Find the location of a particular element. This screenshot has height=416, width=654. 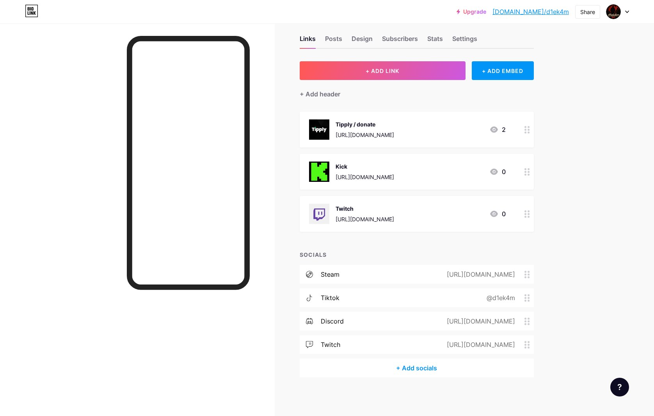

img: d1ek4m is located at coordinates (613, 12).